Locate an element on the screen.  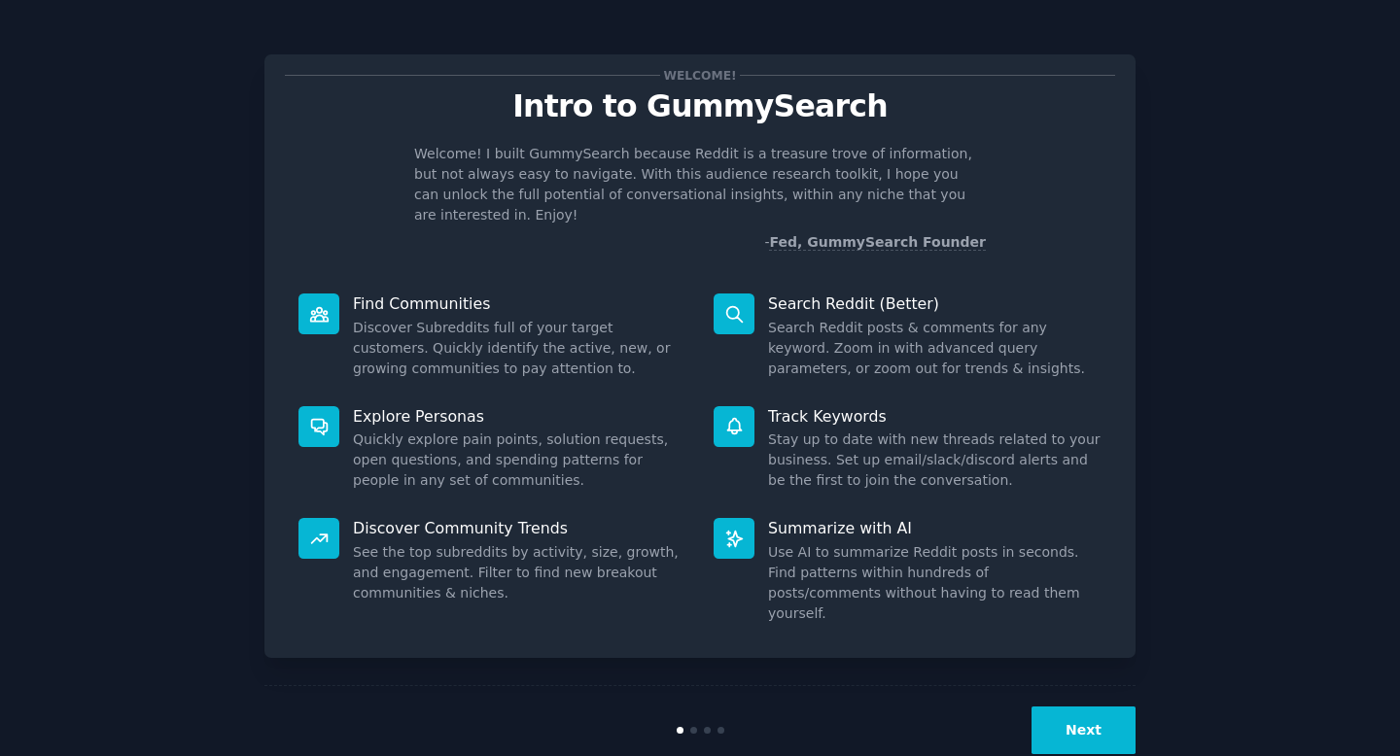
p: Search Reddit (Better) is located at coordinates (934, 303).